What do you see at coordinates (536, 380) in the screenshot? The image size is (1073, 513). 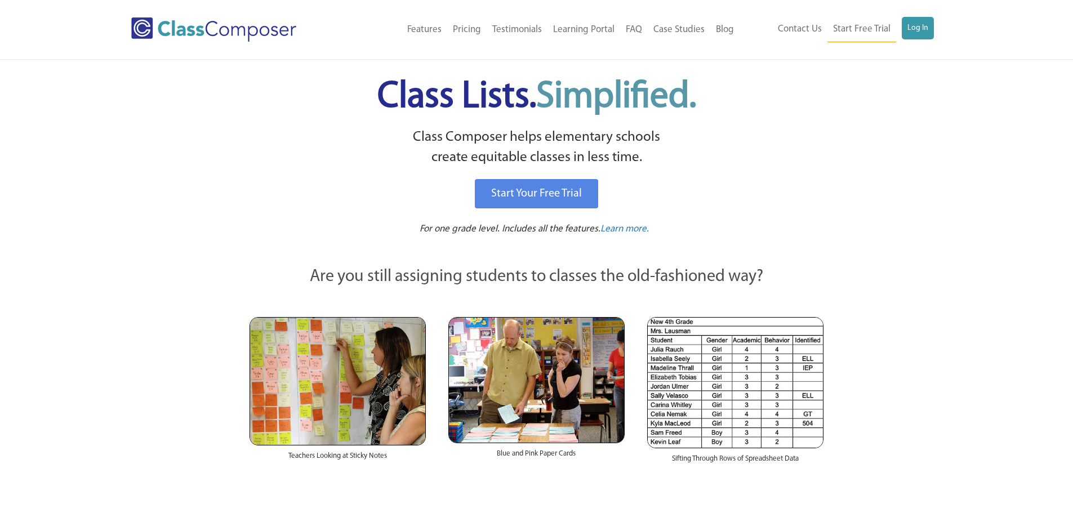 I see `img: Blue and Pink Paper Cards` at bounding box center [536, 380].